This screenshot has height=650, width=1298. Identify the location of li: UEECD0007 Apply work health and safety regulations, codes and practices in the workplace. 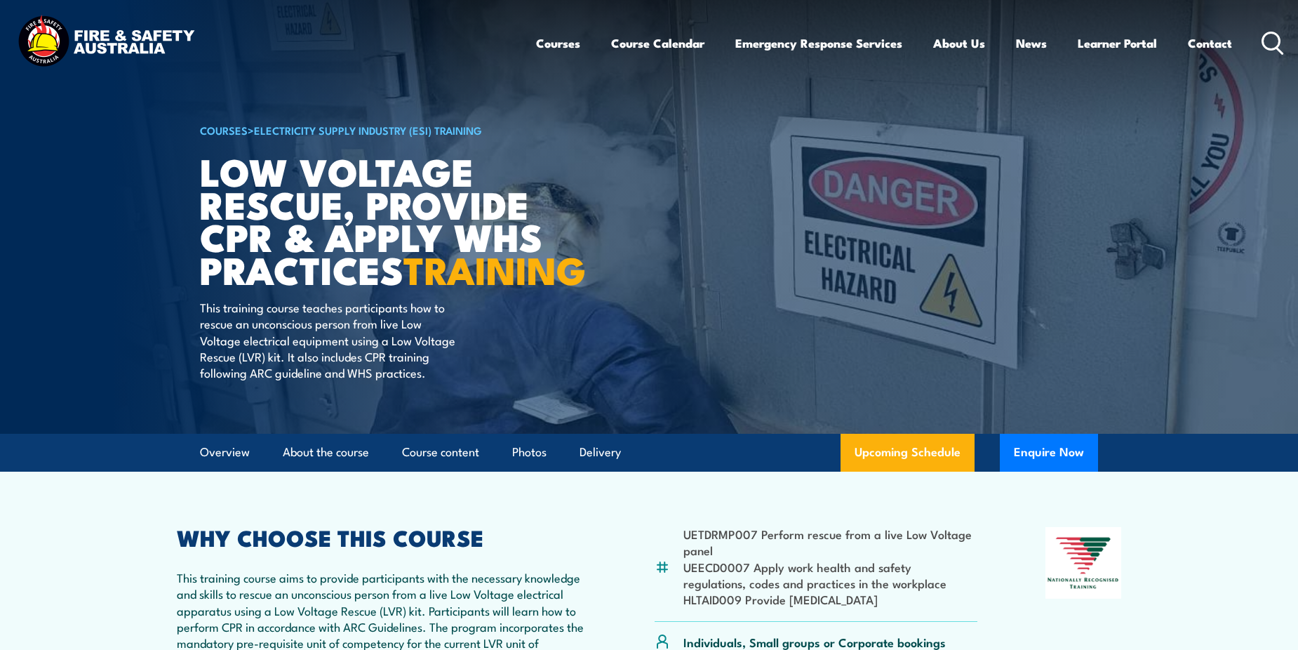
(830, 575).